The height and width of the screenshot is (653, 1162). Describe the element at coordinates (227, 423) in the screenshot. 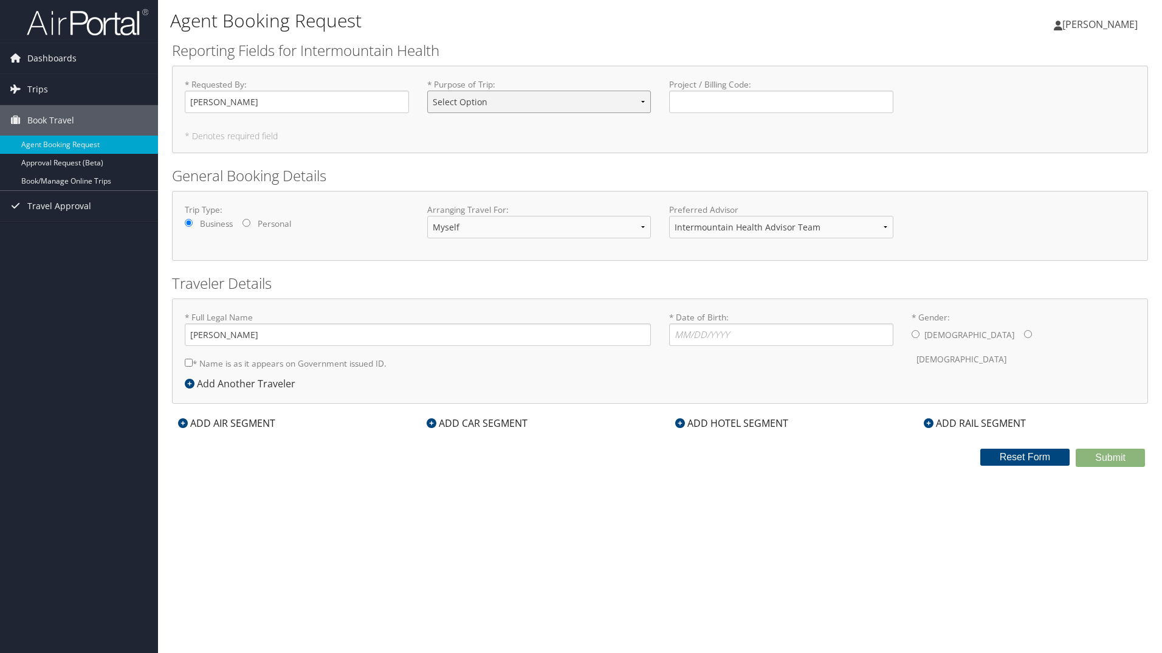

I see `div: ADD AIR SEGMENT` at that location.